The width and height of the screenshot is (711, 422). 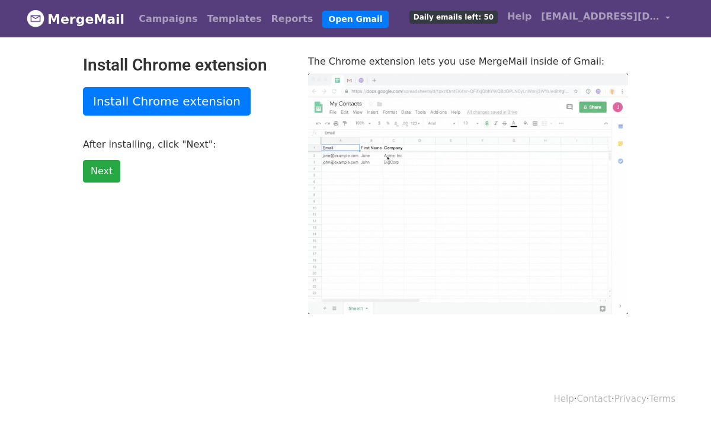 I want to click on a: Daily emails left: 50, so click(x=453, y=17).